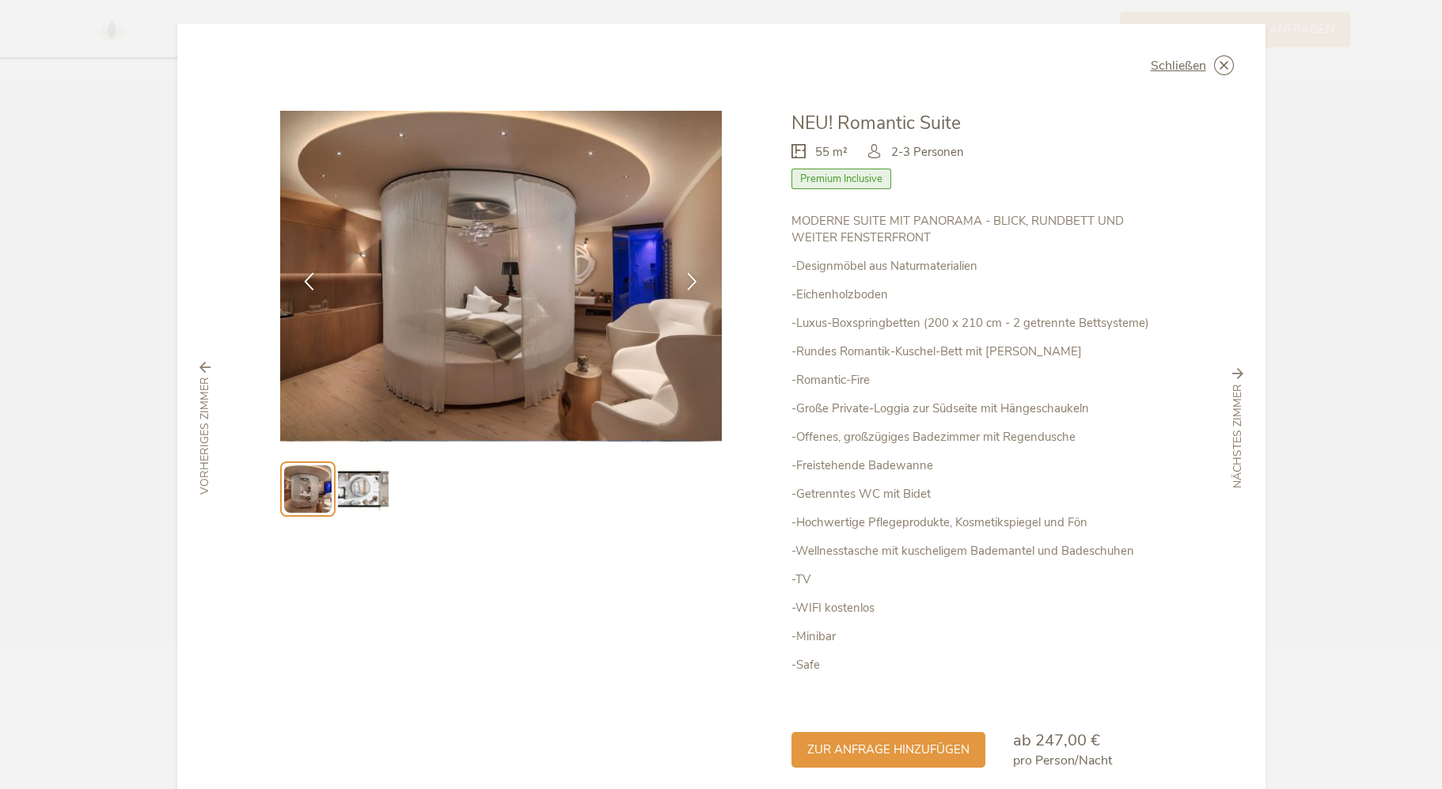 This screenshot has height=789, width=1442. Describe the element at coordinates (976, 266) in the screenshot. I see `p: -Designmöbel aus Naturmaterialien` at that location.